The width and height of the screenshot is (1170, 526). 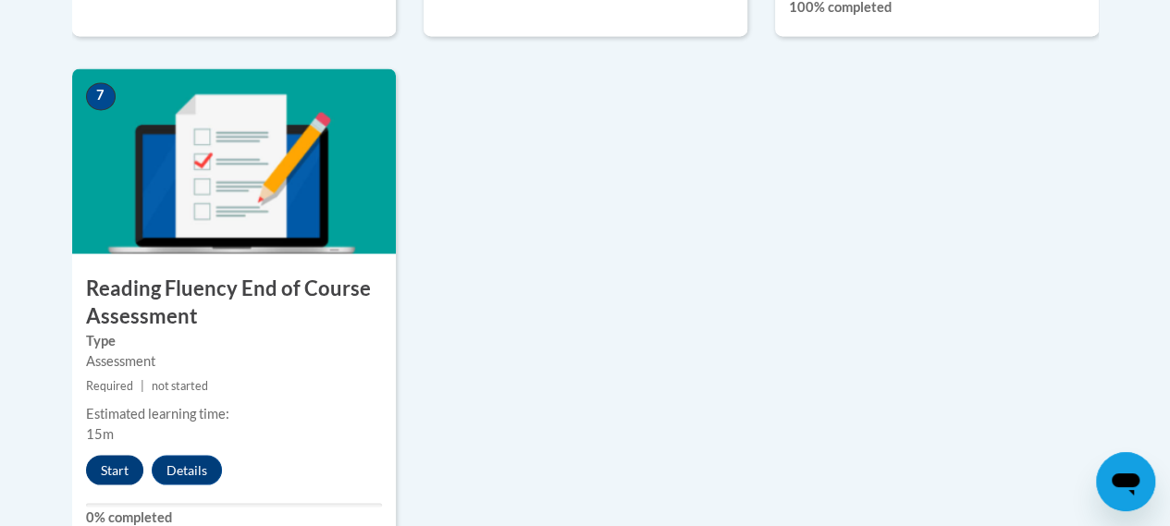 I want to click on div: Estimated learning time:, so click(x=234, y=414).